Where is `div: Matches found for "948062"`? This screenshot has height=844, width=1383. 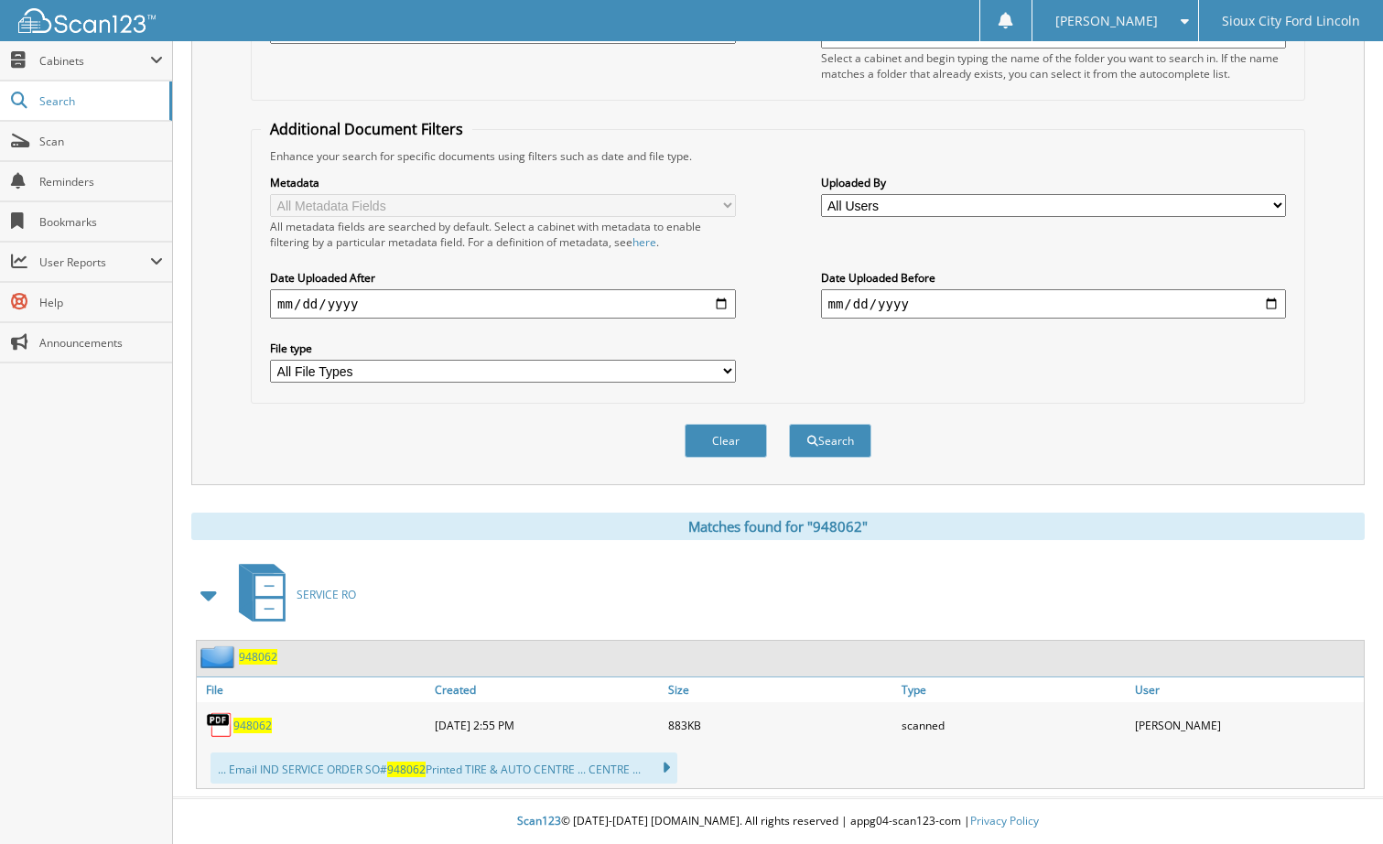
div: Matches found for "948062" is located at coordinates (778, 526).